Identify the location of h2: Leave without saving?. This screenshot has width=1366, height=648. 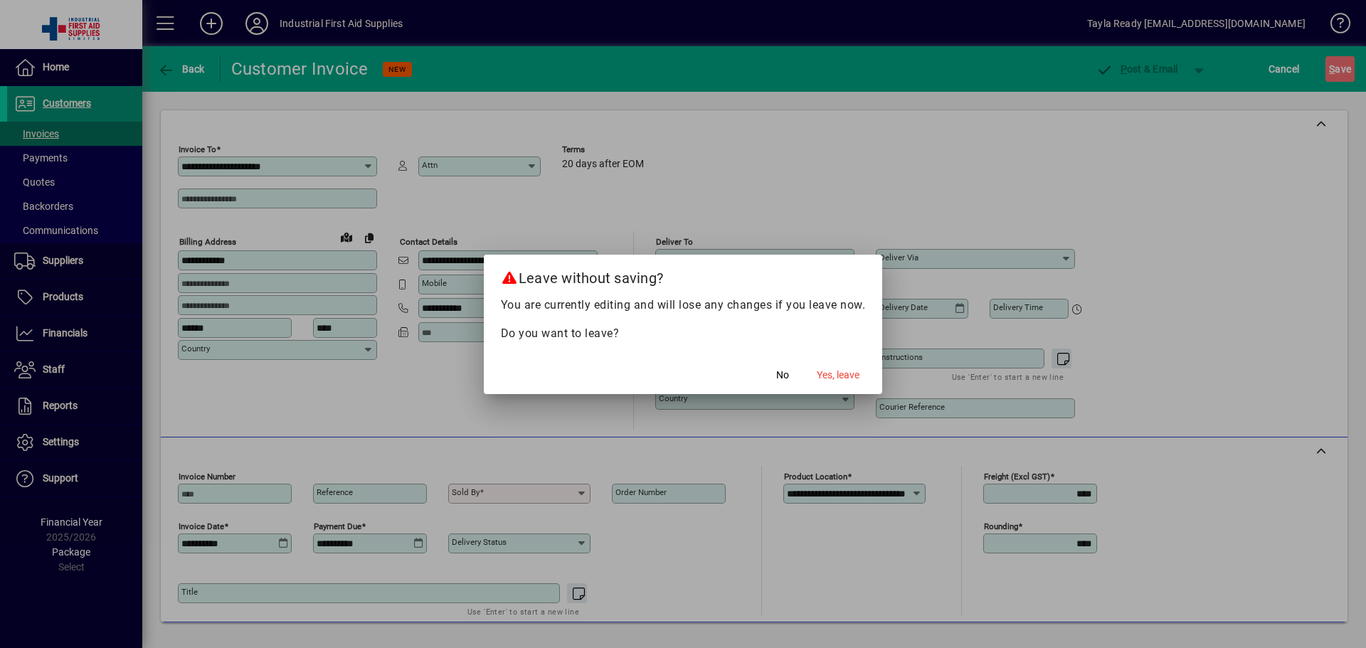
(683, 275).